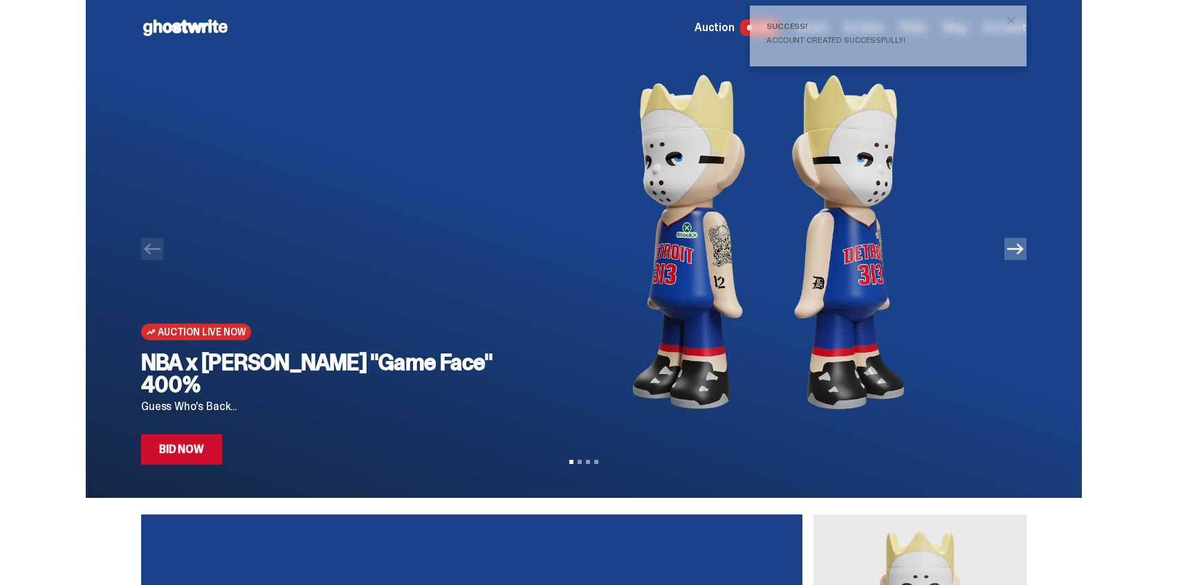  I want to click on span: Auction, so click(714, 28).